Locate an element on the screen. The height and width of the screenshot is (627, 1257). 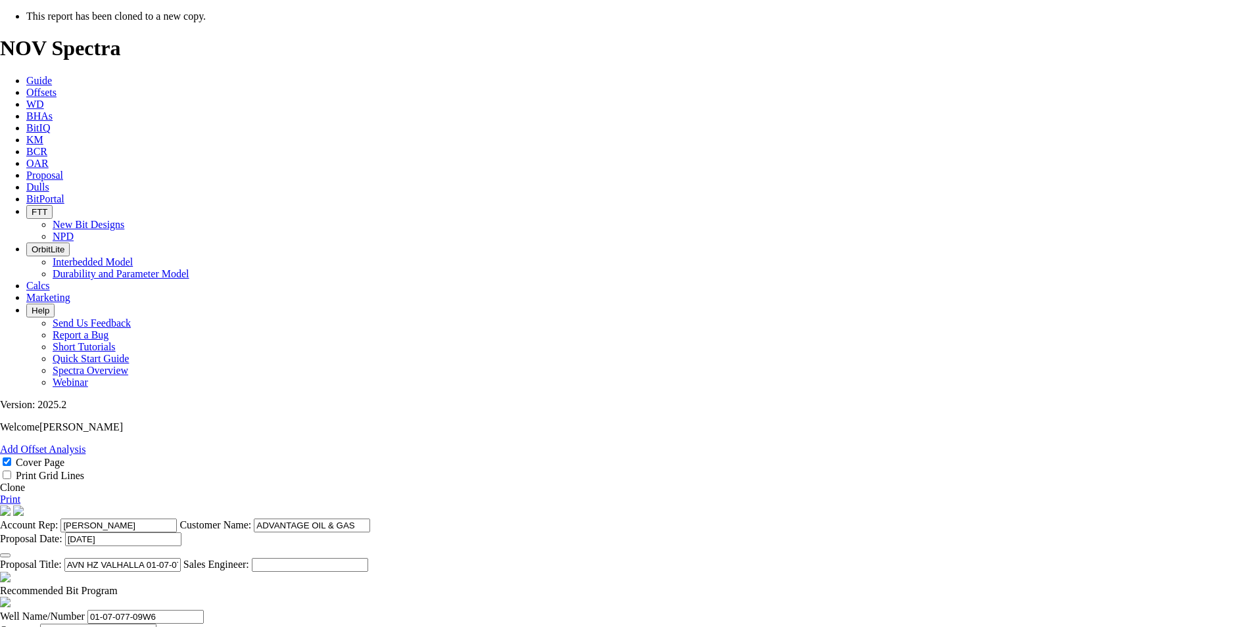
span: Calcs is located at coordinates (38, 285).